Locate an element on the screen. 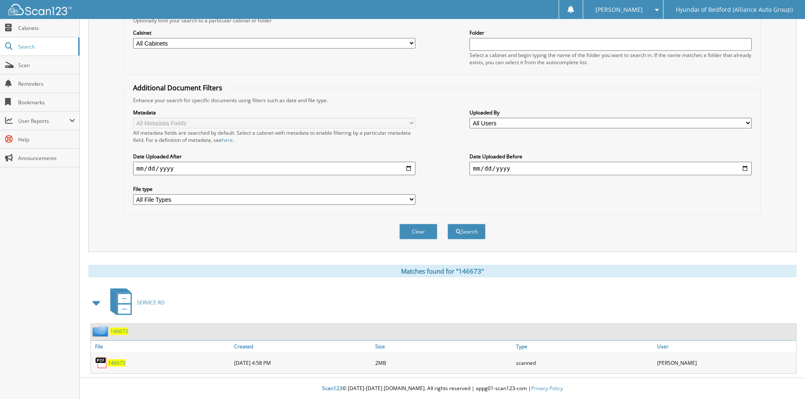 This screenshot has height=399, width=805. span: Reminders is located at coordinates (46, 84).